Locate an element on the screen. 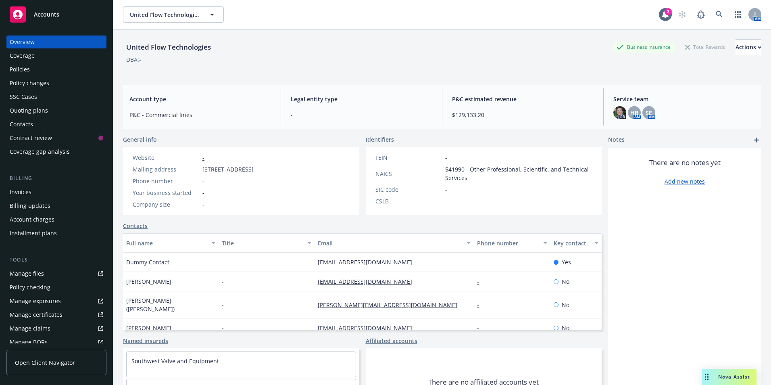 The width and height of the screenshot is (771, 385). span: There are no notes yet is located at coordinates (684, 162).